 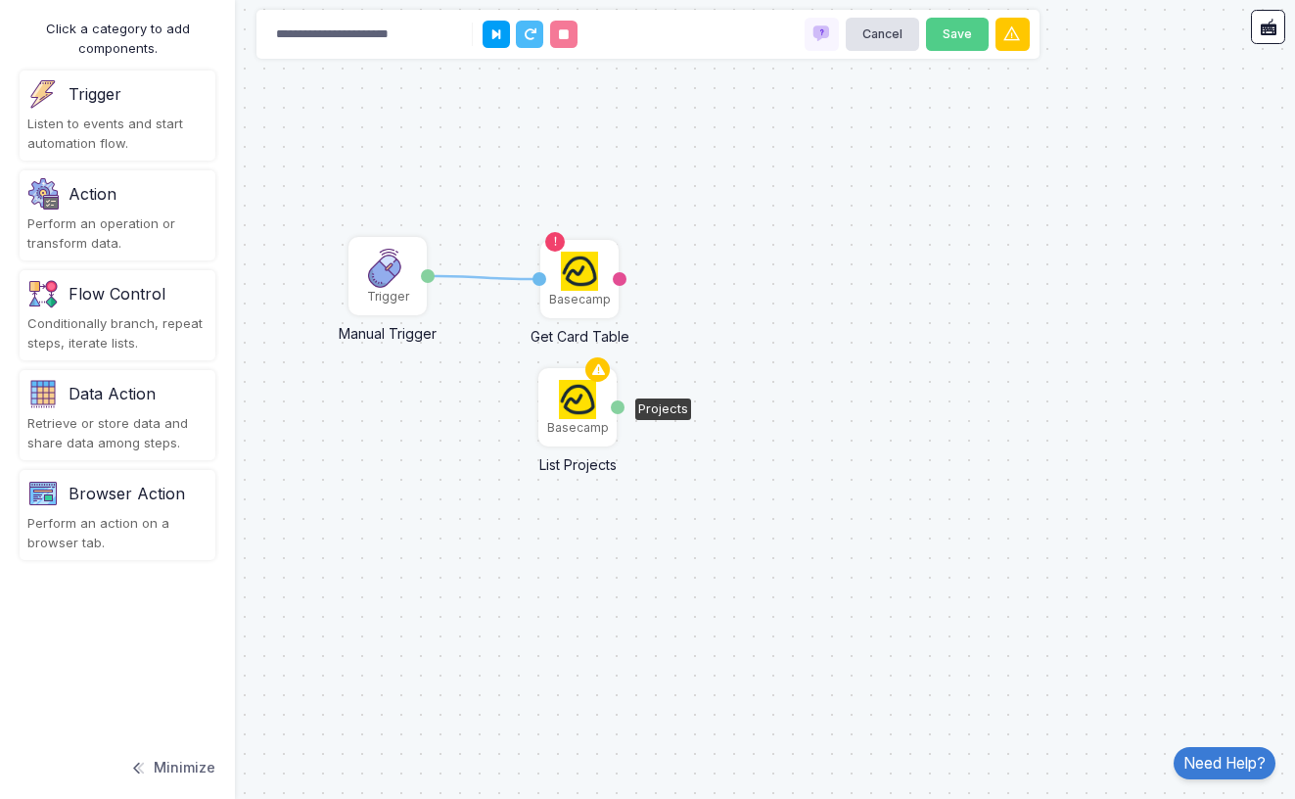 I want to click on img: manual.png, so click(x=388, y=268).